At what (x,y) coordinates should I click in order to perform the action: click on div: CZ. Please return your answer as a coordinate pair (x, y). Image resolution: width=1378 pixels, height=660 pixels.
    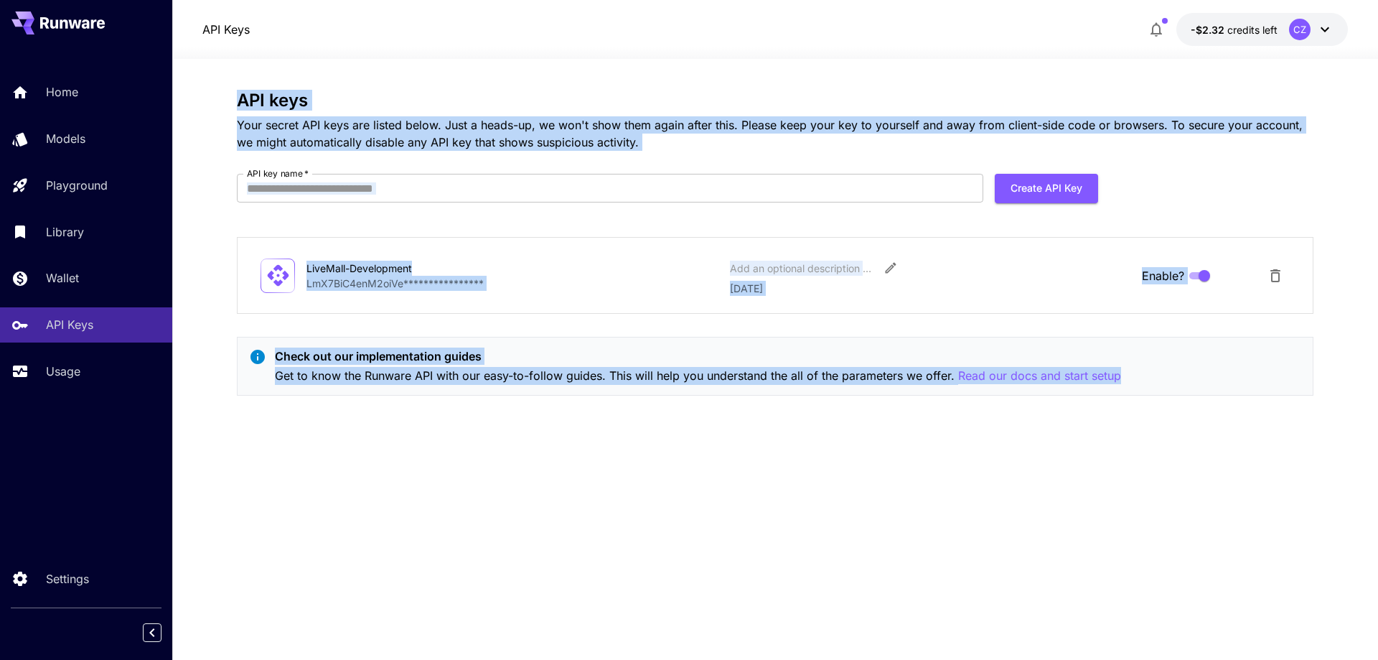
    Looking at the image, I should click on (1300, 29).